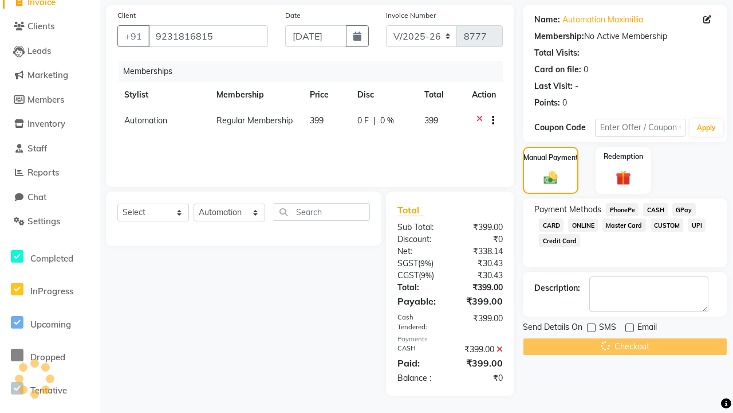 This screenshot has height=413, width=733. Describe the element at coordinates (559, 36) in the screenshot. I see `div: Membership:` at that location.